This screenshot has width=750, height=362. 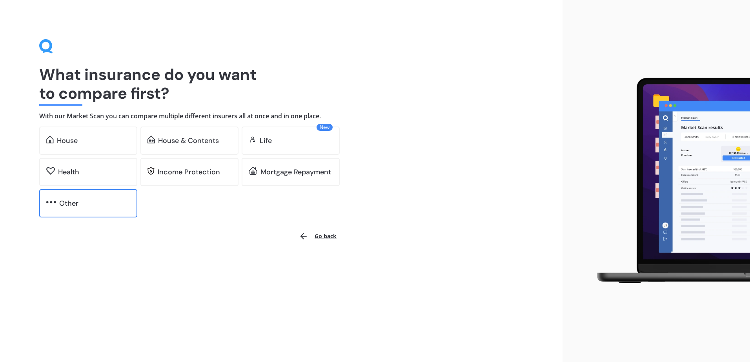 What do you see at coordinates (67, 141) in the screenshot?
I see `div: House` at bounding box center [67, 141].